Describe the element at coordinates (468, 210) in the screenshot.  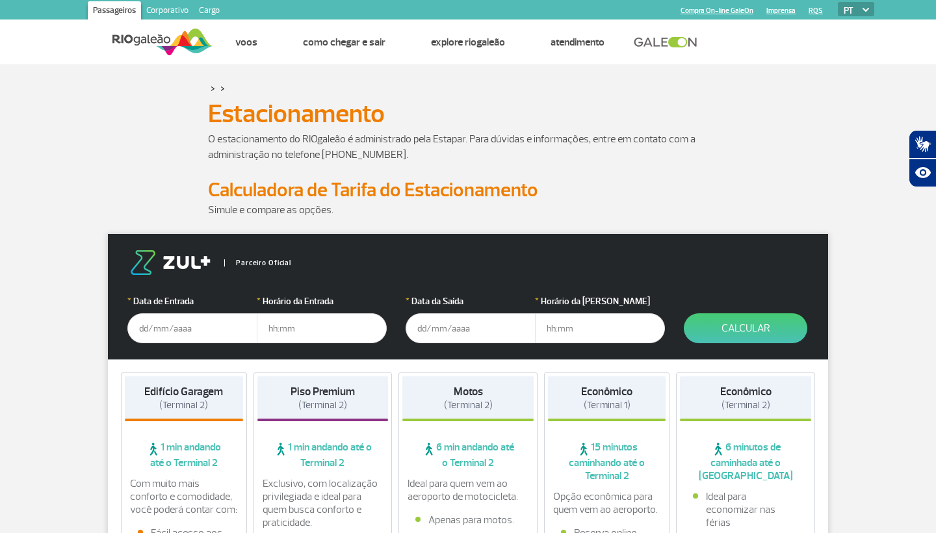
I see `p: Simule e compare as opções.` at that location.